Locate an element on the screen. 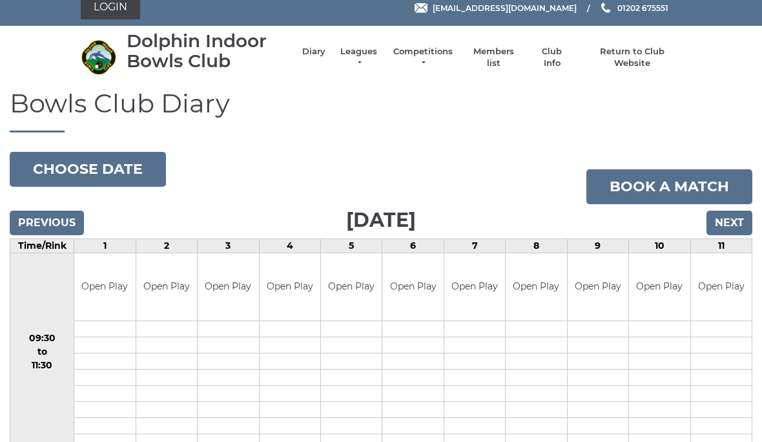 This screenshot has width=762, height=442. a: Competitions is located at coordinates (423, 58).